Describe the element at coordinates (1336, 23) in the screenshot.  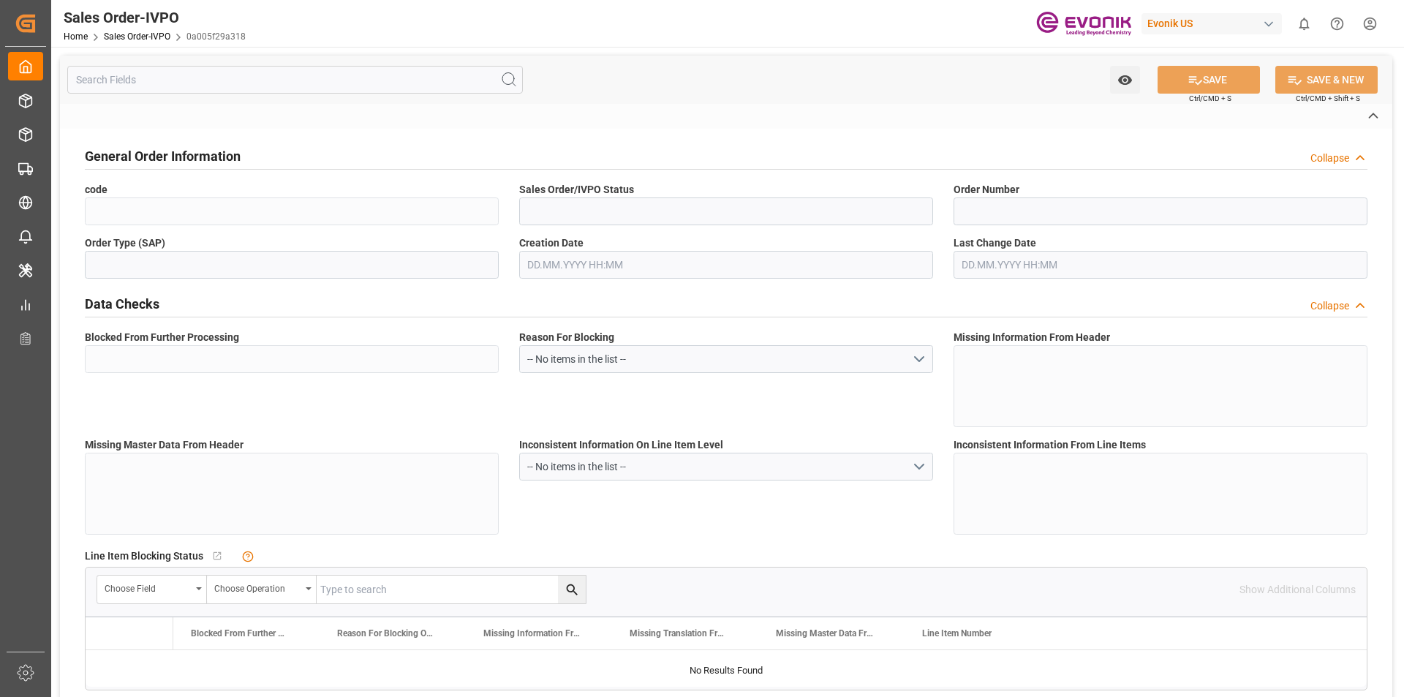
I see `button: Help Center` at that location.